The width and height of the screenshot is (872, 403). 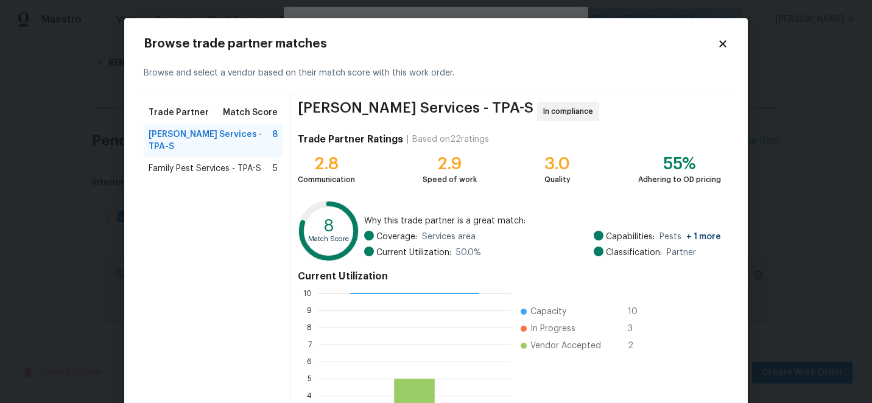 What do you see at coordinates (350, 139) in the screenshot?
I see `h4: Trade Partner Ratings` at bounding box center [350, 139].